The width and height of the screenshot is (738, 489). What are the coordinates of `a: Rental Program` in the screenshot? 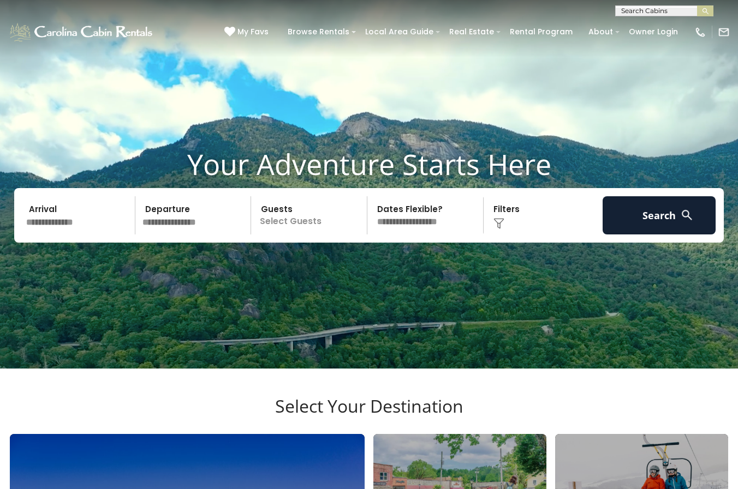 It's located at (541, 32).